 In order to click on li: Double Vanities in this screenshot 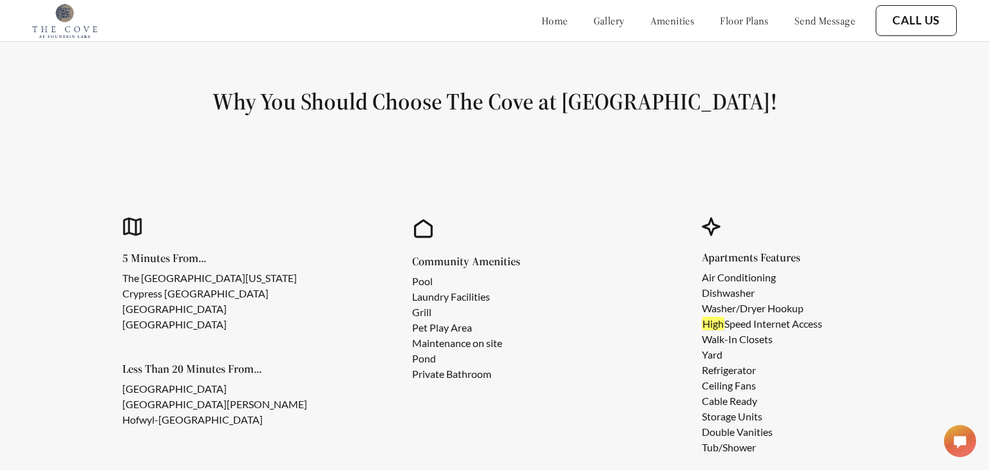, I will do `click(761, 432)`.